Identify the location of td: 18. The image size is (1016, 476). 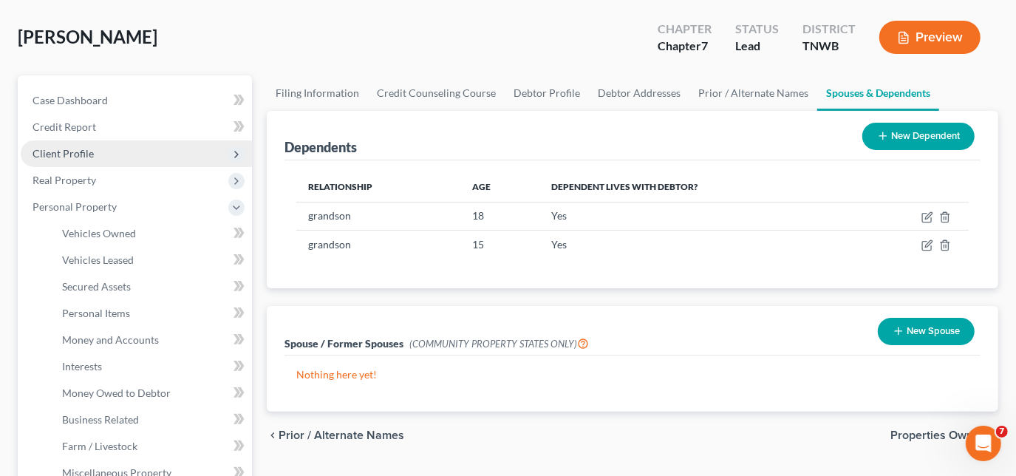
(500, 216).